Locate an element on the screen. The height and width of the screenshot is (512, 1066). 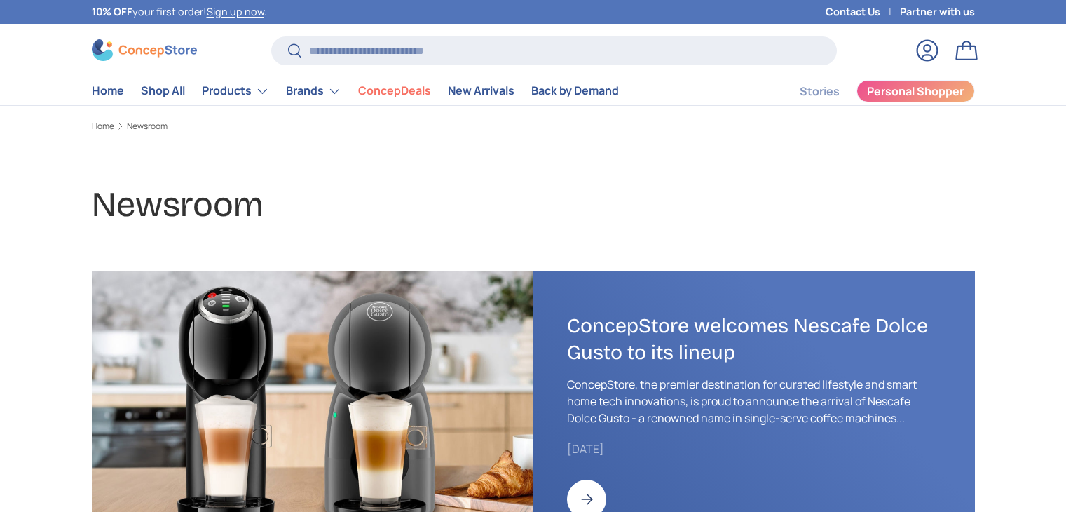
nav: Breadcrumbs is located at coordinates (533, 126).